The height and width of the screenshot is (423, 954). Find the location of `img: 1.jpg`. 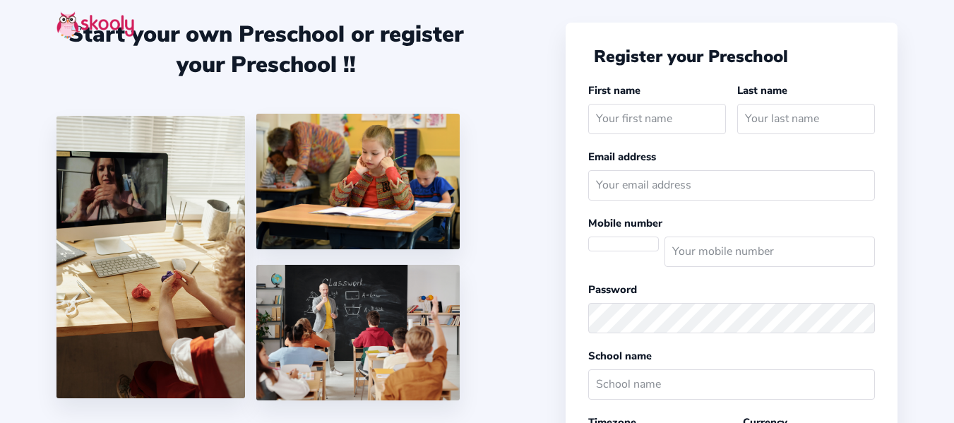

img: 1.jpg is located at coordinates (150, 257).